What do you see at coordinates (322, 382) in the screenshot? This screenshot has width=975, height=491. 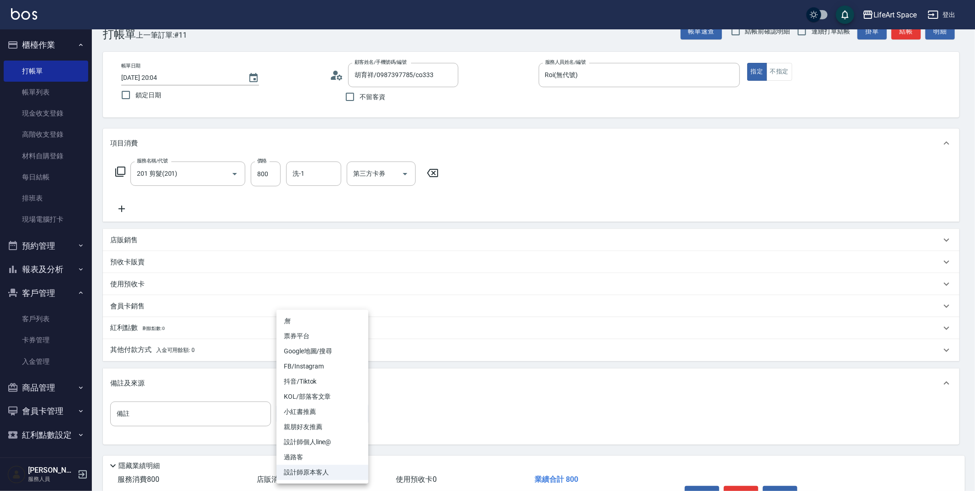 I see `li: 抖音/Tiktok` at bounding box center [322, 382].